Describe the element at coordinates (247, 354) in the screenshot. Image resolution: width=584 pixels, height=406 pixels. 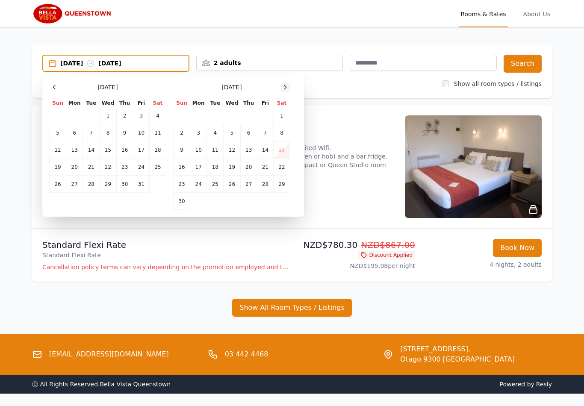
I see `a: 03 442 4468` at that location.